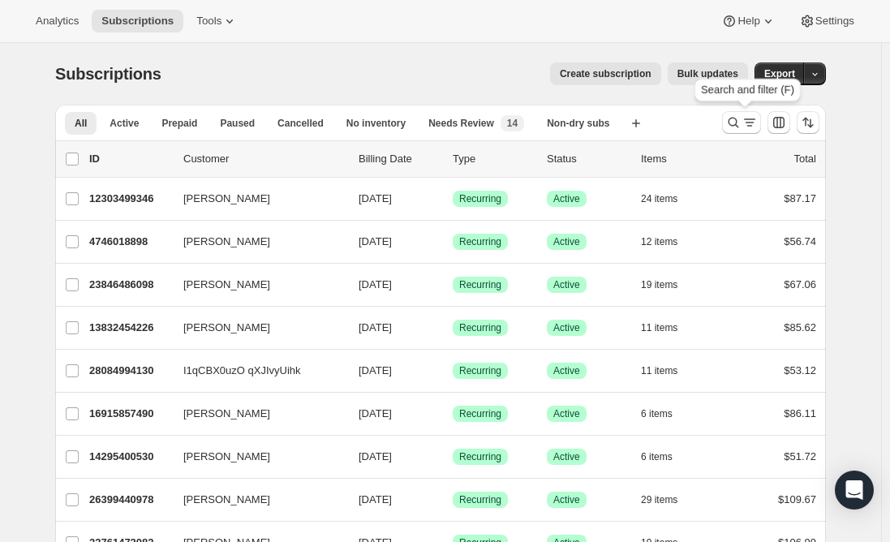 The width and height of the screenshot is (890, 542). I want to click on span: $109.67, so click(797, 499).